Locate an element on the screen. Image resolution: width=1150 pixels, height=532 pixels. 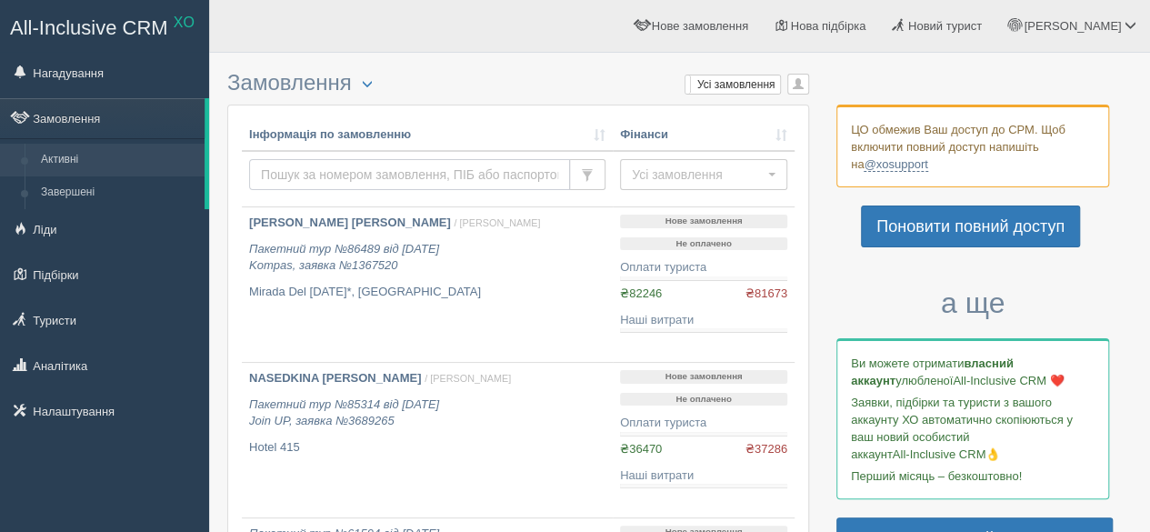
p: Ви можете отримати улюбленої is located at coordinates (972, 372).